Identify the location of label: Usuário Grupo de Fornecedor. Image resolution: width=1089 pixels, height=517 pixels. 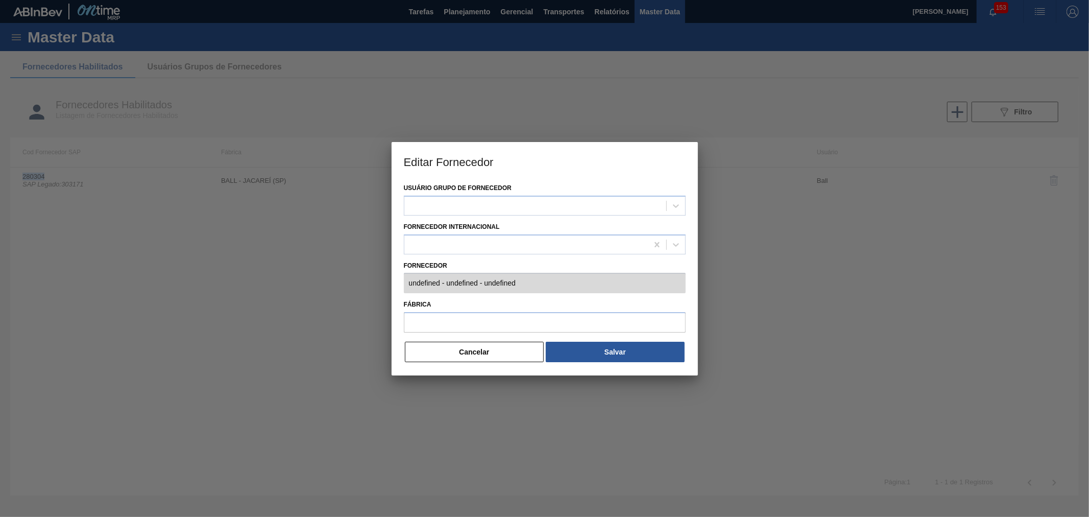
(458, 188).